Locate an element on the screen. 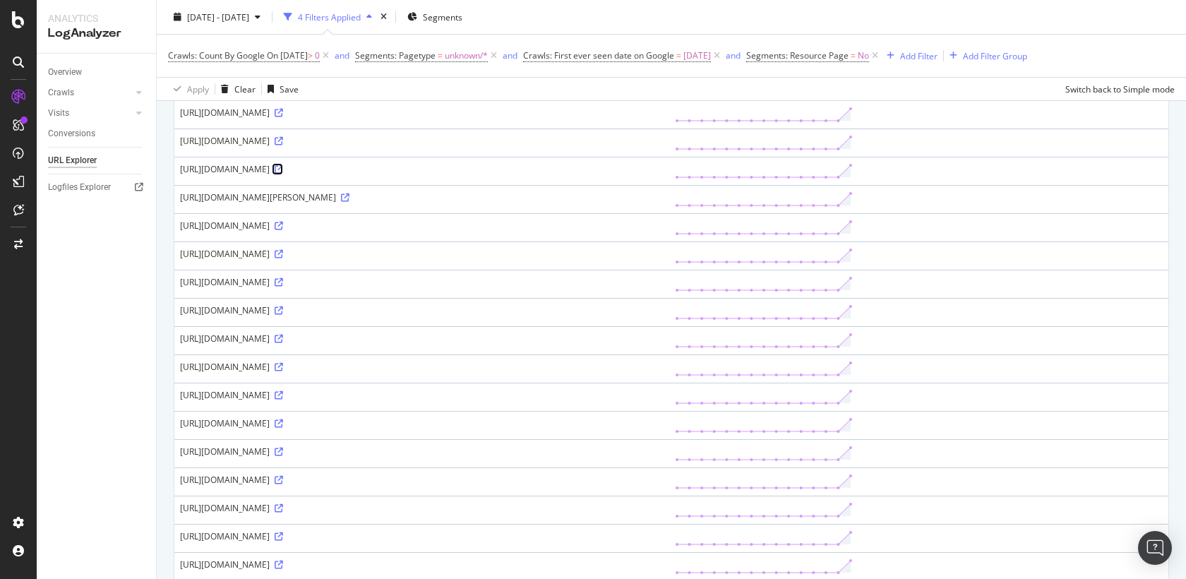 The width and height of the screenshot is (1186, 579). a: Conversions is located at coordinates (97, 133).